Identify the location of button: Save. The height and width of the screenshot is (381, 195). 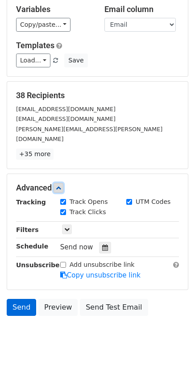
(76, 60).